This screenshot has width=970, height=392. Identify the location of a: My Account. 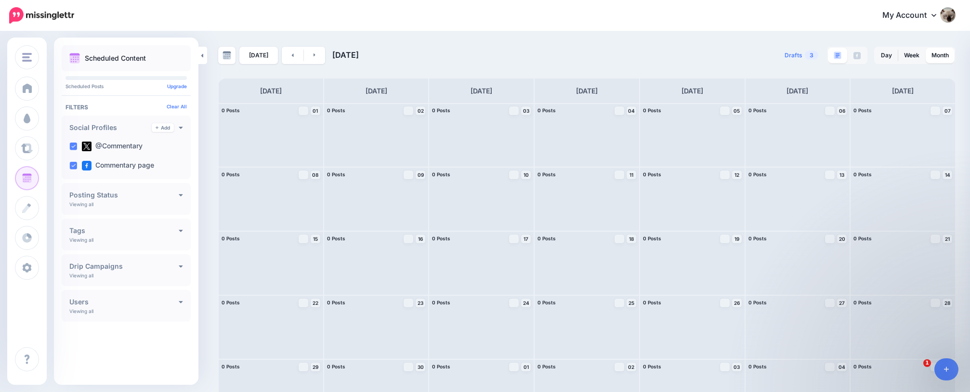
(914, 15).